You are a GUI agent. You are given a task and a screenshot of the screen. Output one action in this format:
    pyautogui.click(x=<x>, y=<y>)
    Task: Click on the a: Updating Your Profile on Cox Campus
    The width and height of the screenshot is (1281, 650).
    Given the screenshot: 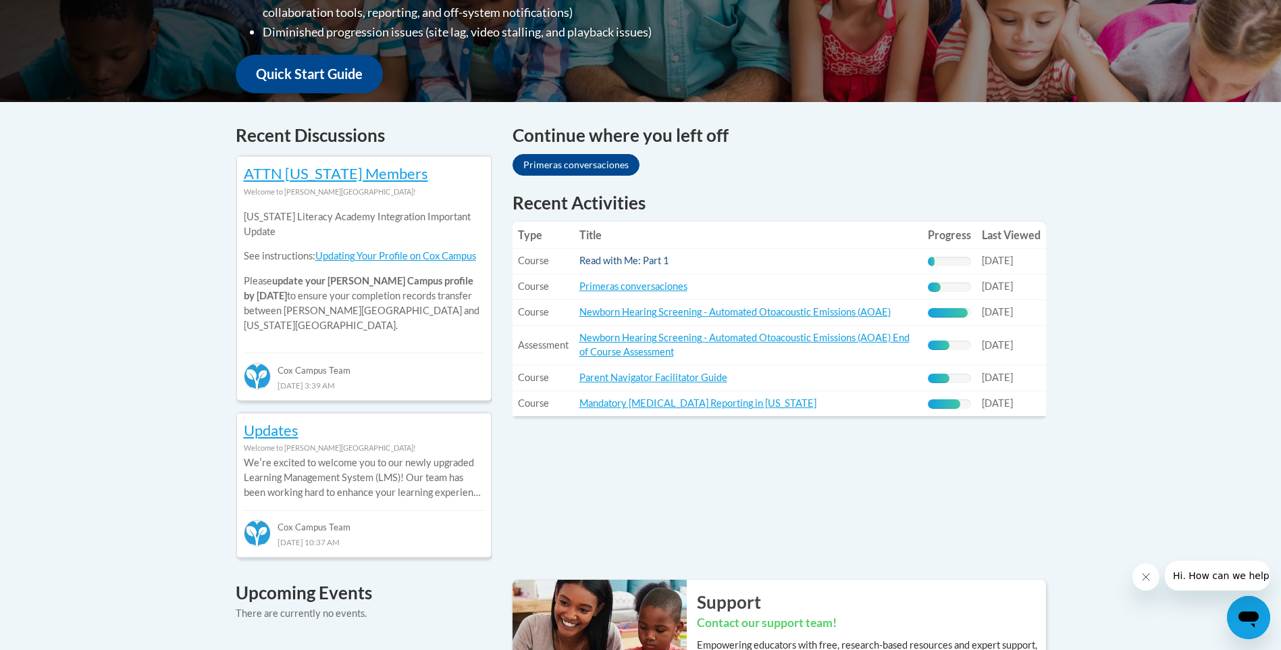 What is the action you would take?
    pyautogui.click(x=396, y=255)
    